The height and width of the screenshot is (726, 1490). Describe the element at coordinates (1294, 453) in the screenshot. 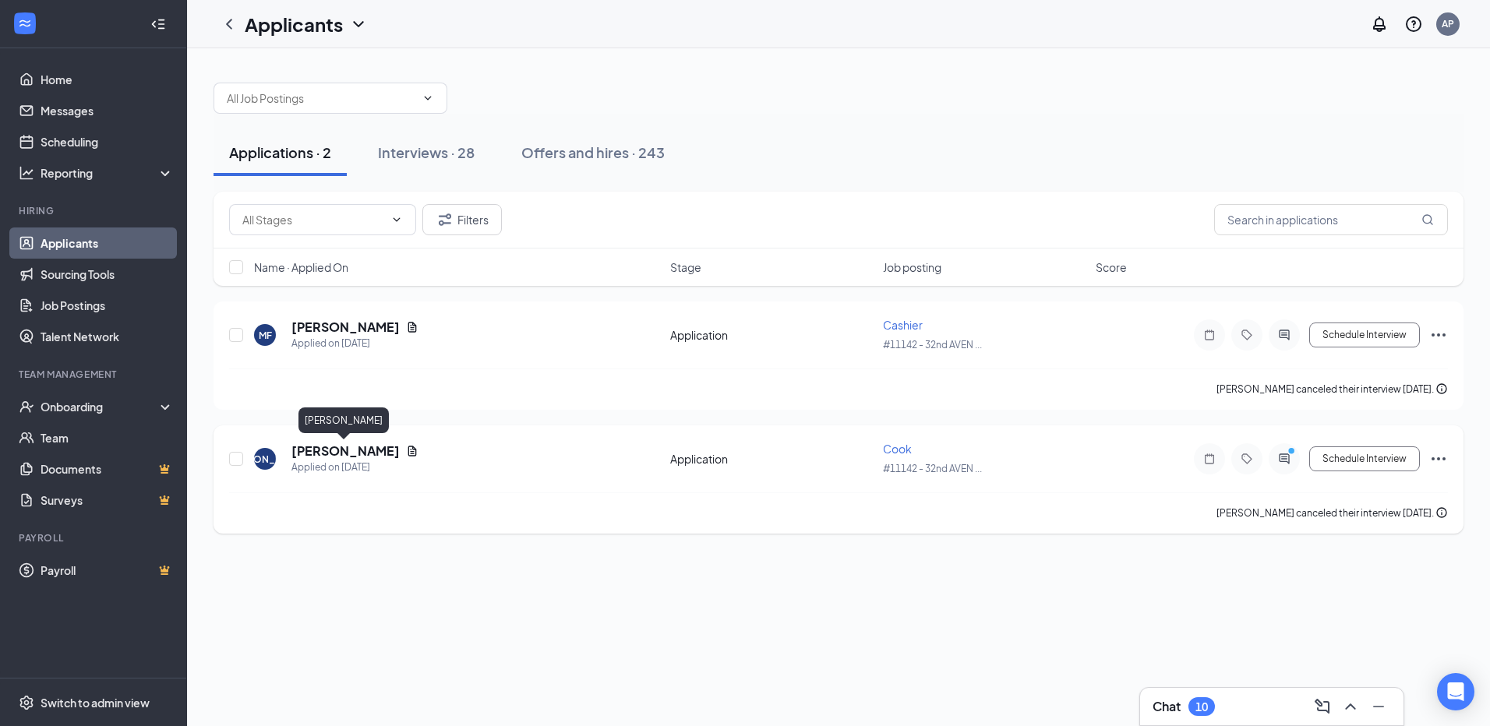

I see `svg: PrimaryDot` at that location.